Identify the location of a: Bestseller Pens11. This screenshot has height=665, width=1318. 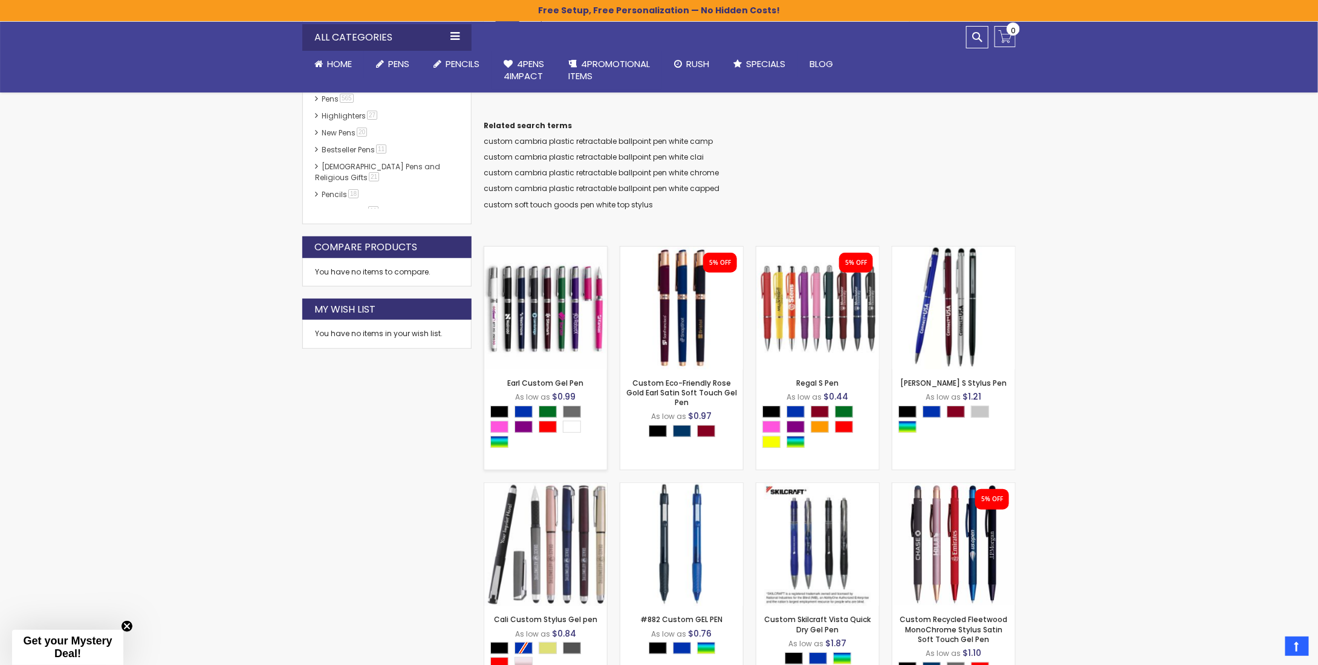
(354, 149).